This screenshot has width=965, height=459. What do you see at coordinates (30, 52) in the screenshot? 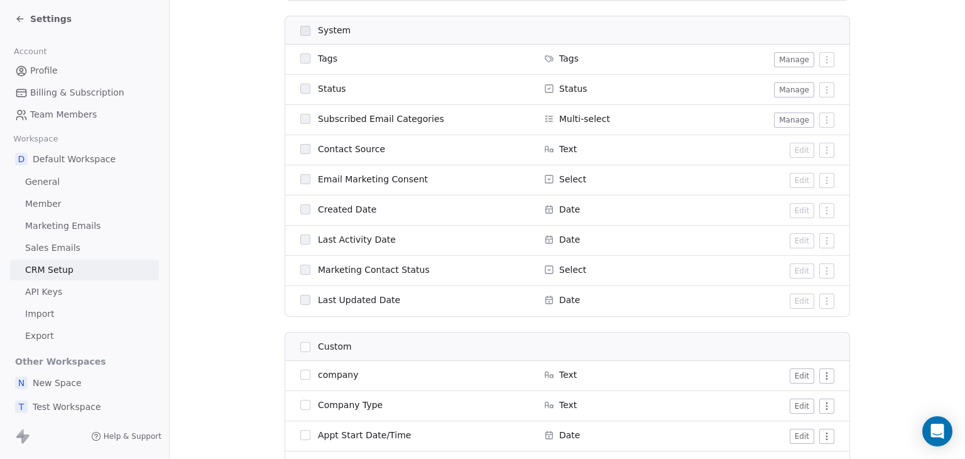
I see `span: Account` at bounding box center [30, 52].